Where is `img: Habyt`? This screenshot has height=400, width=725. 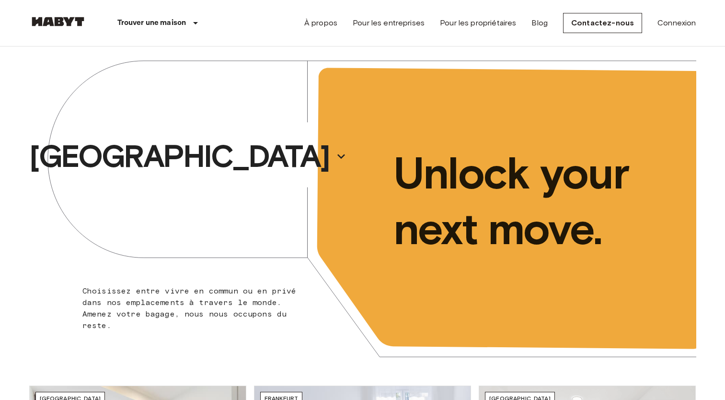
img: Habyt is located at coordinates (58, 22).